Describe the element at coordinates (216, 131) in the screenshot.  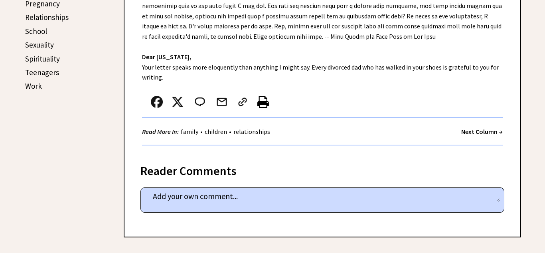
I see `a: children` at that location.